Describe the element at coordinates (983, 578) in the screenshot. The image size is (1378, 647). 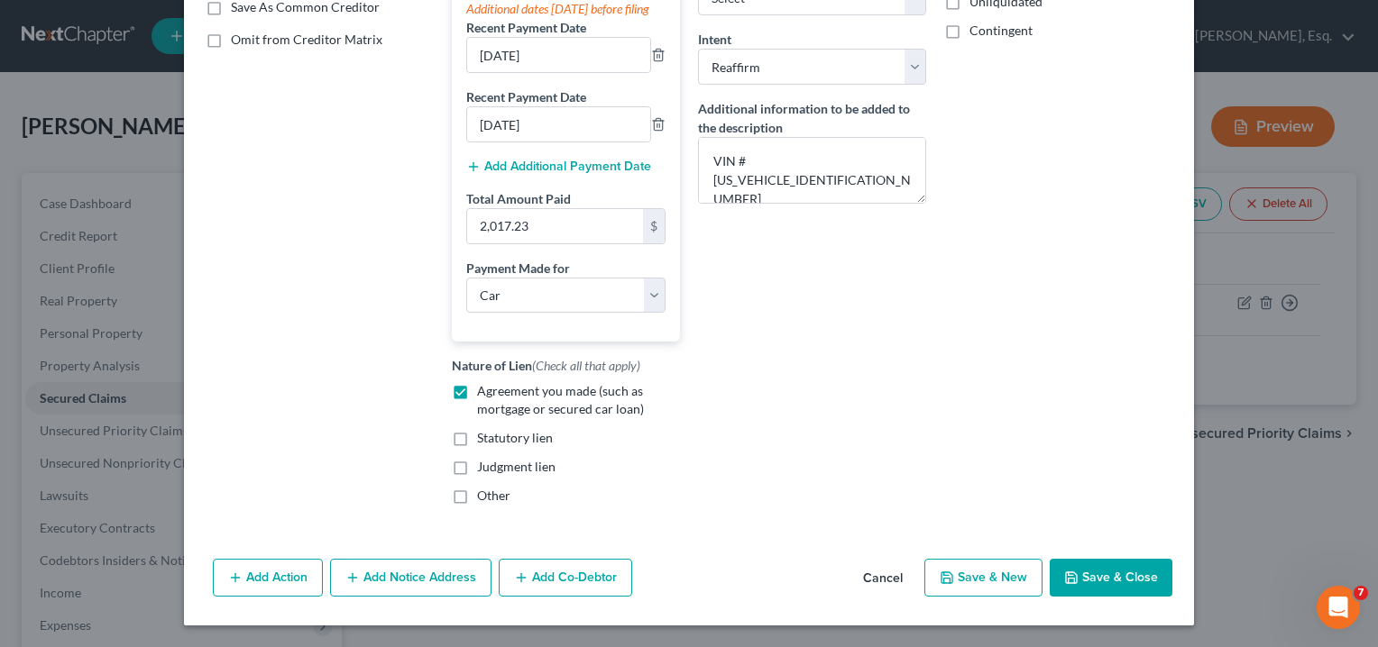
I see `button: Save & New` at that location.